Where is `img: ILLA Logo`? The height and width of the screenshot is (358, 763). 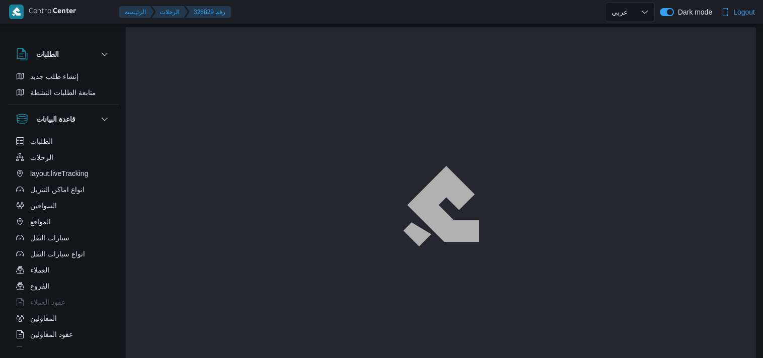
img: ILLA Logo is located at coordinates (441, 206).